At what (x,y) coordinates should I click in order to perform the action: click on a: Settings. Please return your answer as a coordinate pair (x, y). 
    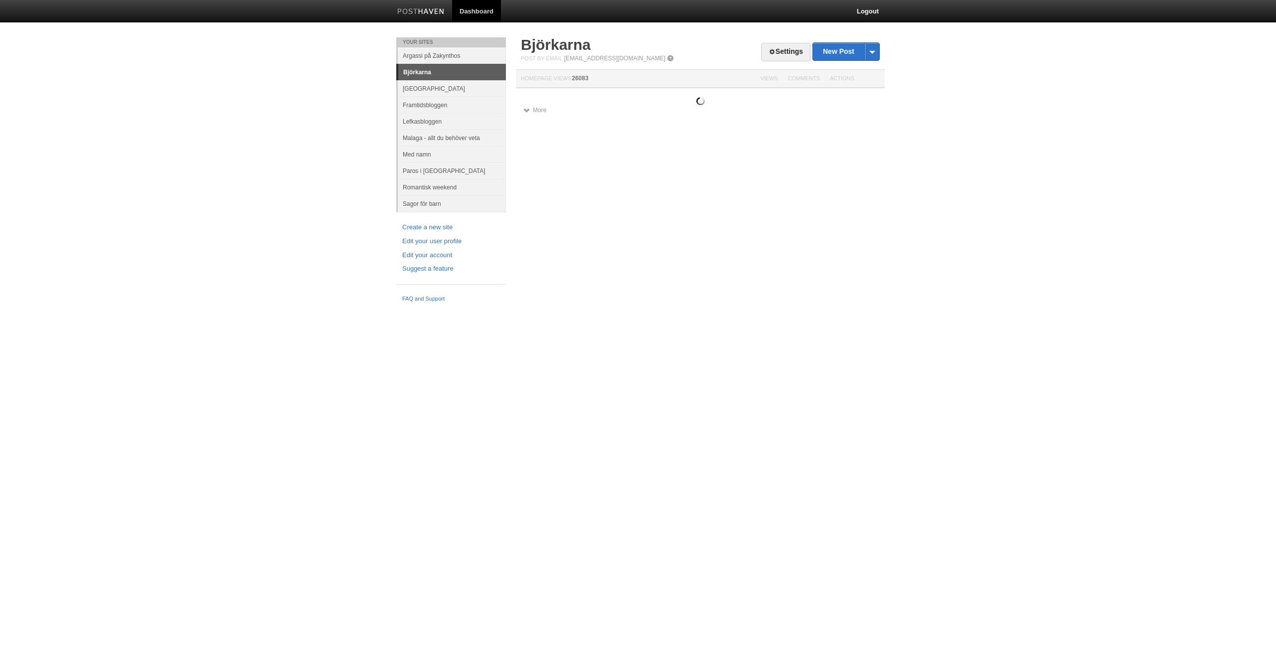
    Looking at the image, I should click on (786, 52).